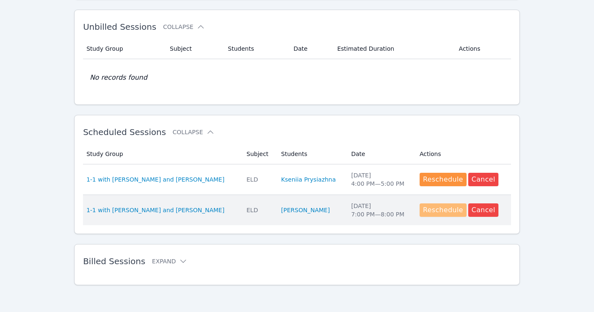  What do you see at coordinates (114, 261) in the screenshot?
I see `span: Billed Sessions` at bounding box center [114, 261].